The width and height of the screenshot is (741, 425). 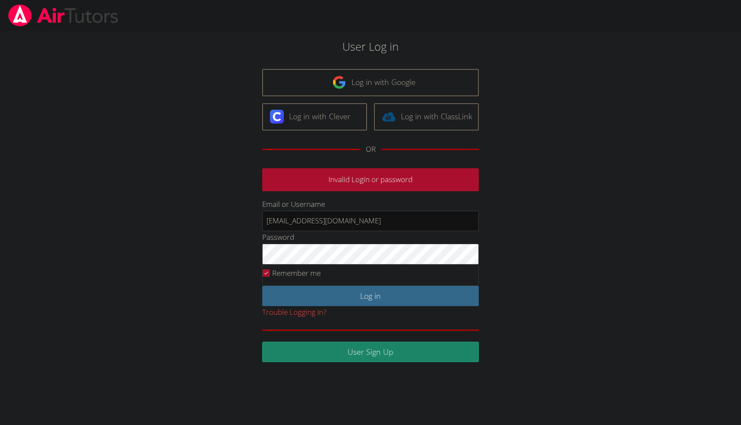 What do you see at coordinates (339, 82) in the screenshot?
I see `img: google-logo-50288ca7cdecda66e5e0955fdab243c47b7ad437acaf1139b6f446037453330a.svg` at bounding box center [339, 82].